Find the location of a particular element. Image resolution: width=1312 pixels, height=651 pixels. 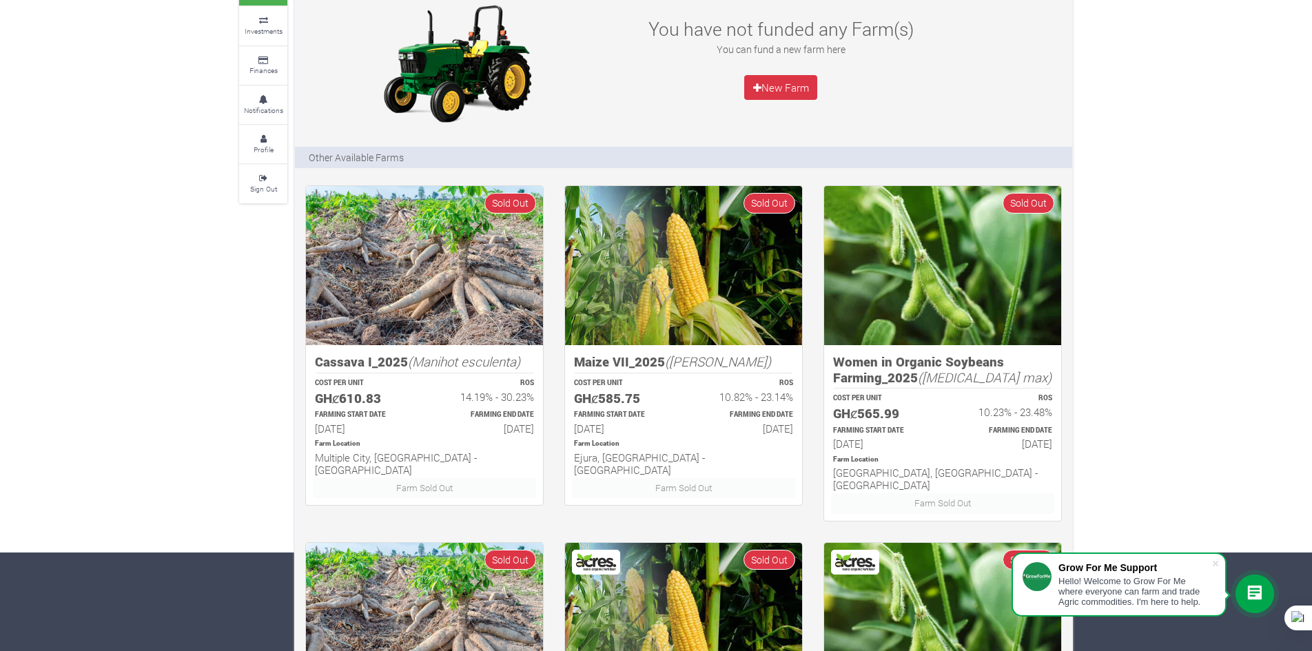

small: Finances is located at coordinates (263, 70).